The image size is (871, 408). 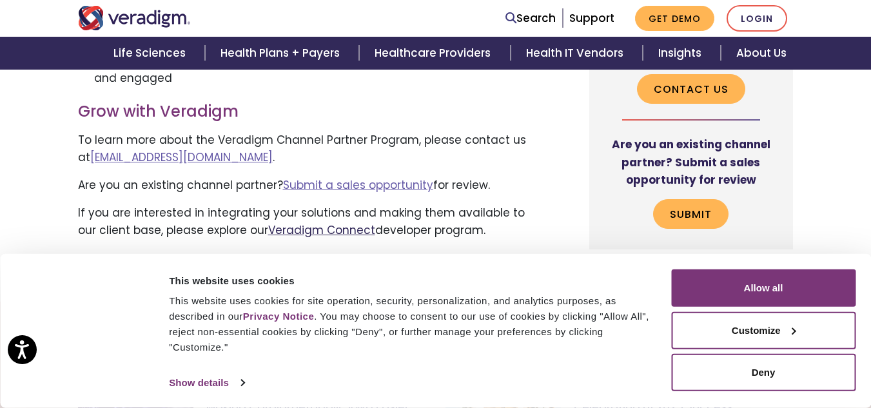 What do you see at coordinates (764, 330) in the screenshot?
I see `button: Customize` at bounding box center [764, 330].